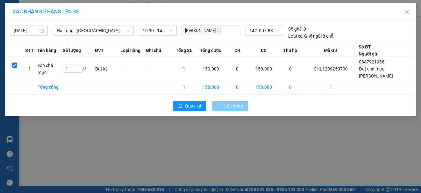  I want to click on span: 14G-007.83, so click(264, 31).